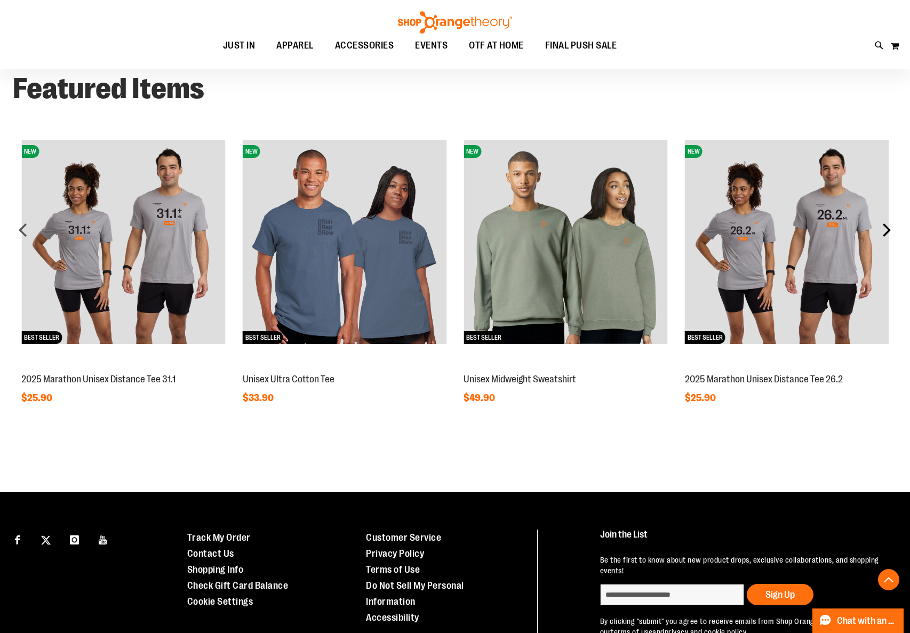 Image resolution: width=910 pixels, height=633 pixels. I want to click on span: $49.90, so click(480, 398).